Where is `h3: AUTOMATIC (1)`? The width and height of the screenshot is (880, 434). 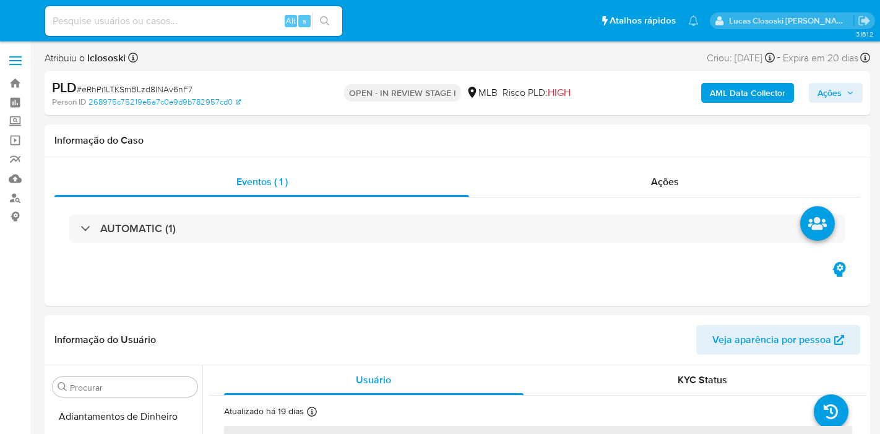 h3: AUTOMATIC (1) is located at coordinates (138, 228).